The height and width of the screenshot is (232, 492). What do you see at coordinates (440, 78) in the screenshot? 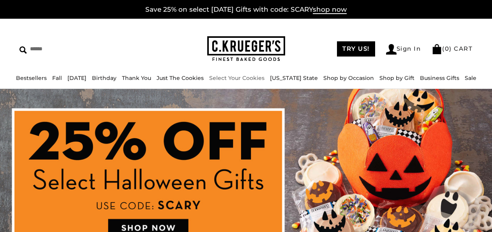
I see `a: Business Gifts` at bounding box center [440, 78].